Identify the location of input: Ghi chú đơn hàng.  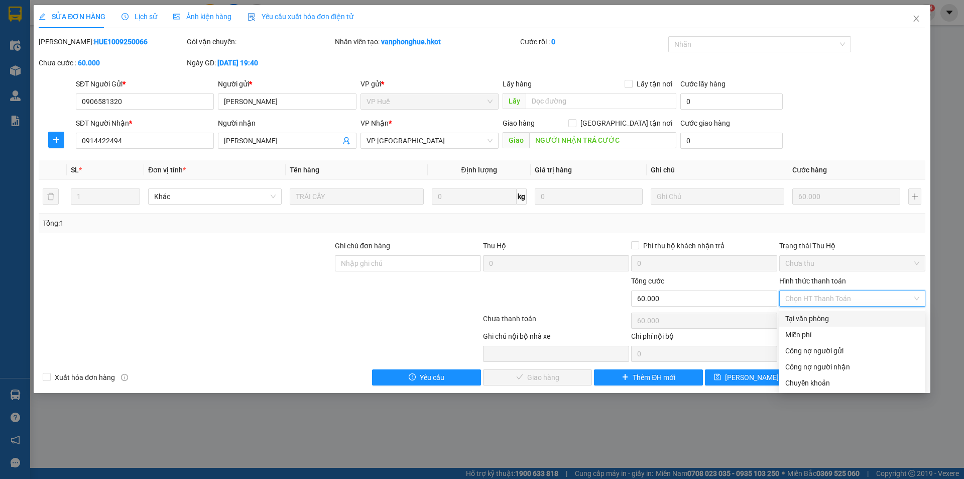
(408, 263).